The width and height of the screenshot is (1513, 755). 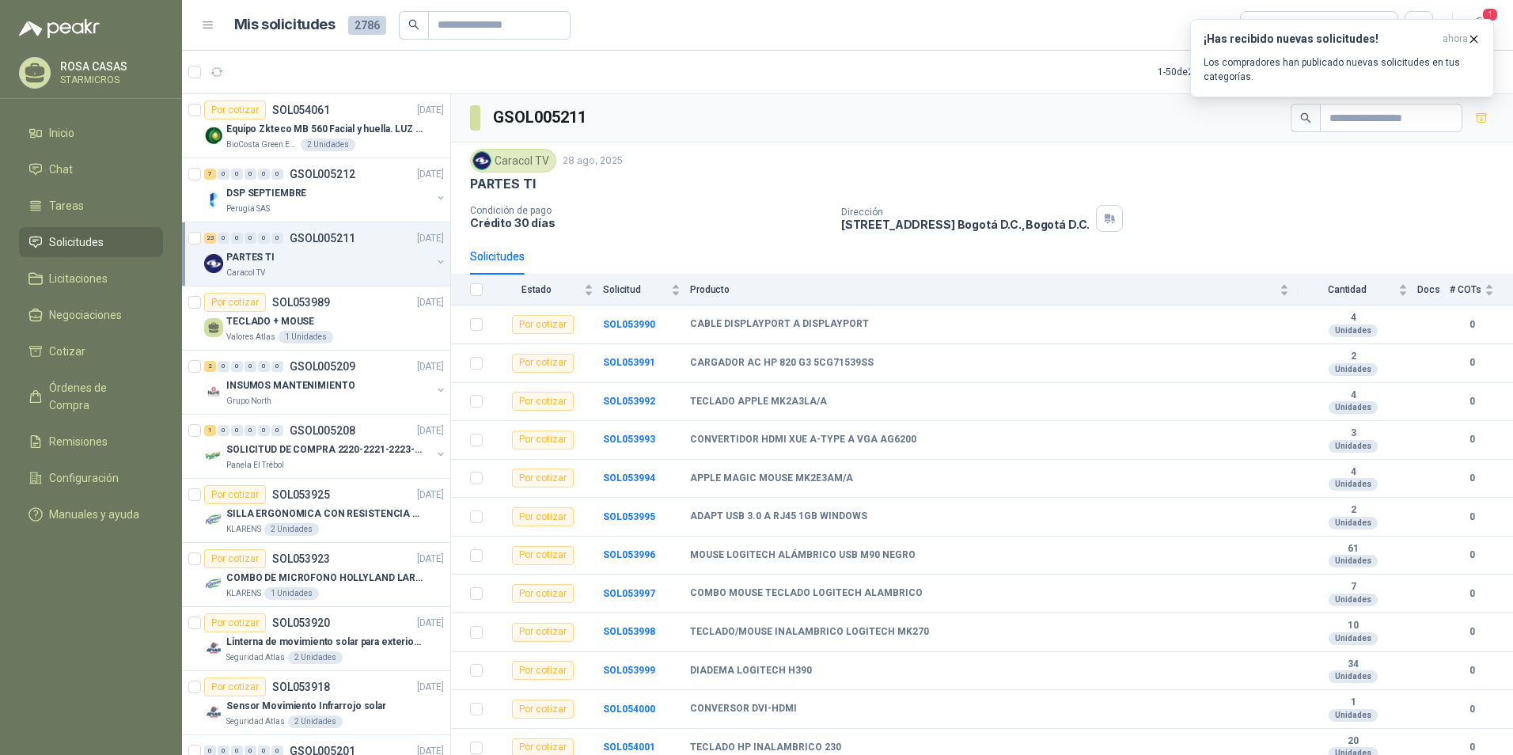 I want to click on p: GSOL005212, so click(x=322, y=174).